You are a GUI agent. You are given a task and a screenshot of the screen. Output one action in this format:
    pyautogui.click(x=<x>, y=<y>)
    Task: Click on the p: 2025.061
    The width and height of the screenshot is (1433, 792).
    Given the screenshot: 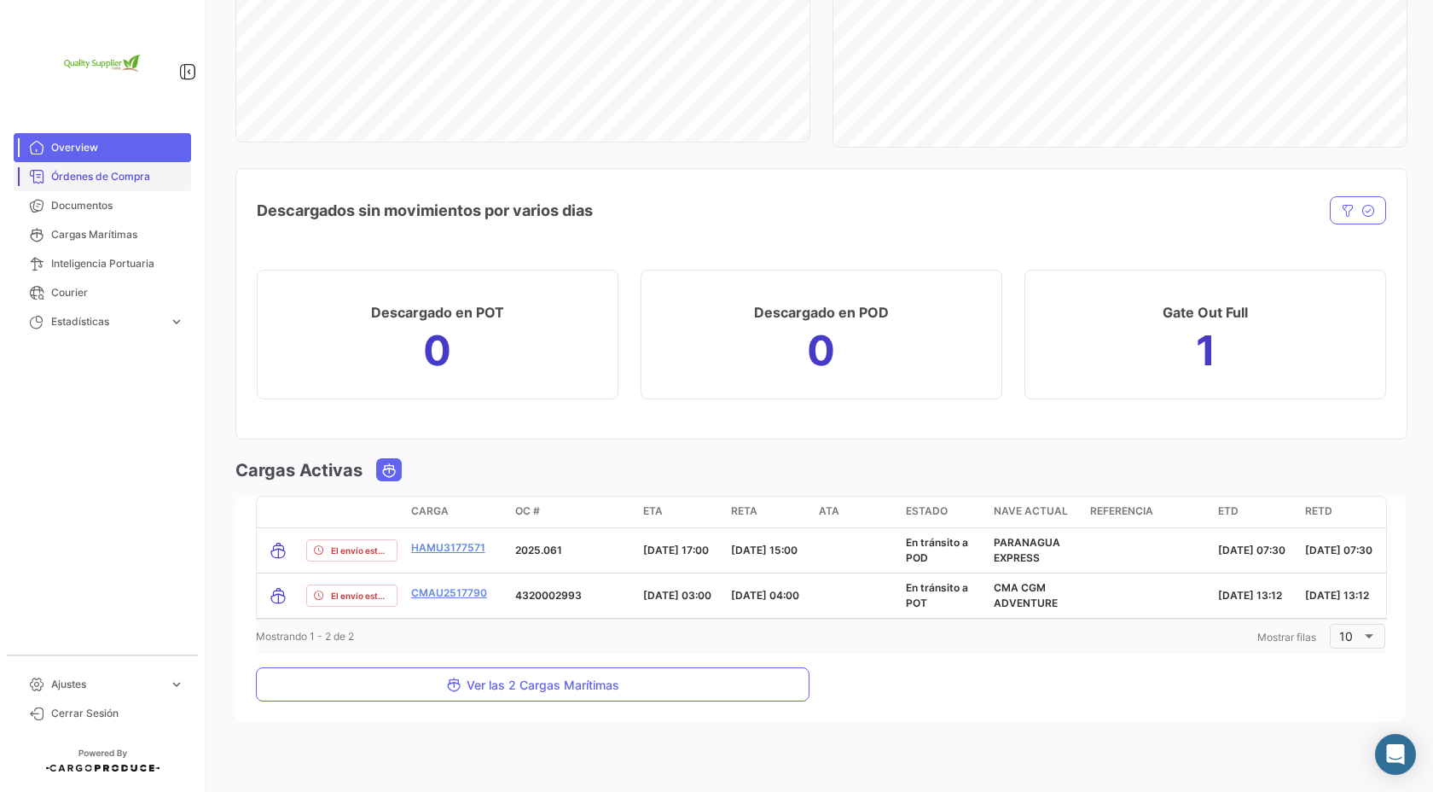 What is the action you would take?
    pyautogui.click(x=572, y=550)
    